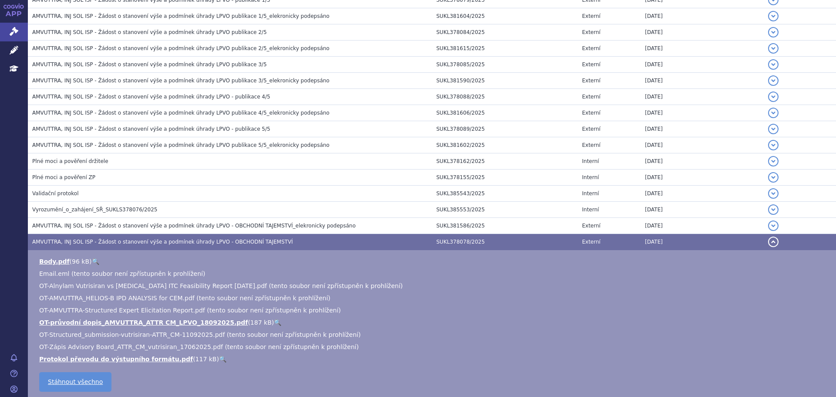 The width and height of the screenshot is (836, 397). Describe the element at coordinates (81, 261) in the screenshot. I see `span: 96 kB` at that location.